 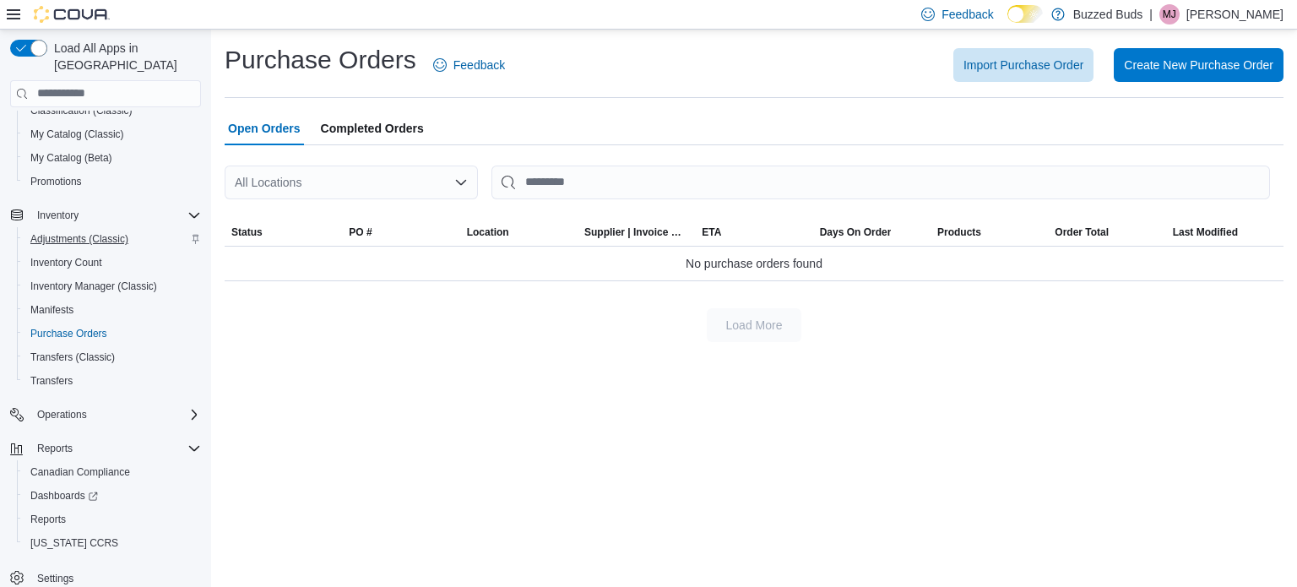 What do you see at coordinates (1107, 232) in the screenshot?
I see `button: Order Total` at bounding box center [1107, 232].